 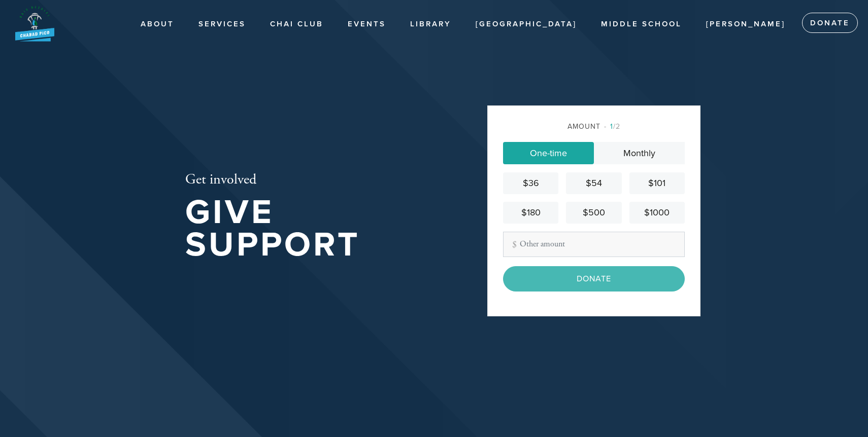 I want to click on a: Services, so click(x=222, y=24).